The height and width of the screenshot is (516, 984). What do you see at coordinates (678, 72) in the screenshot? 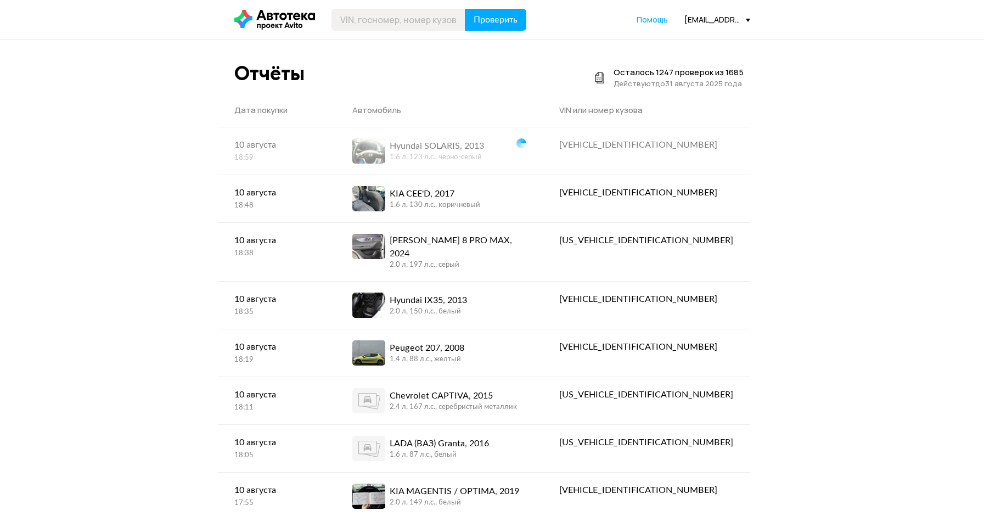
I see `div: Осталось 1247 проверок из 1685` at bounding box center [678, 72].